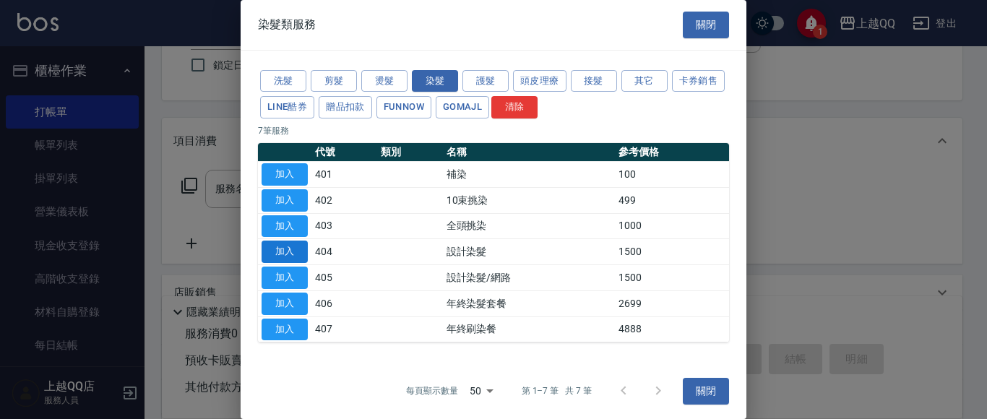 The image size is (987, 419). Describe the element at coordinates (557, 391) in the screenshot. I see `p: 第 1–7 筆 共 7 筆` at that location.